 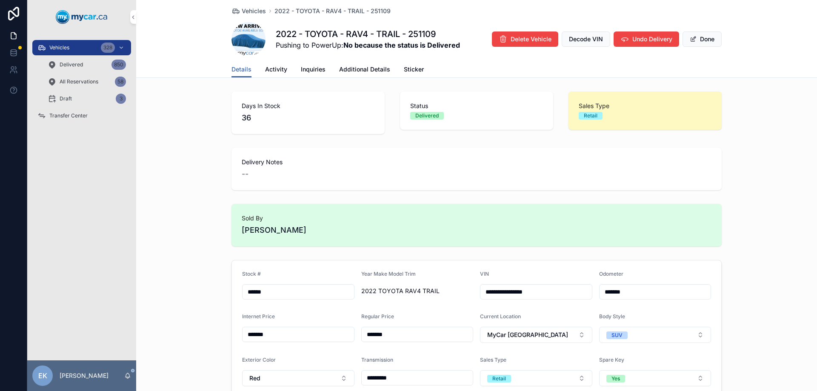 What do you see at coordinates (255, 378) in the screenshot?
I see `span: Red` at bounding box center [255, 378].